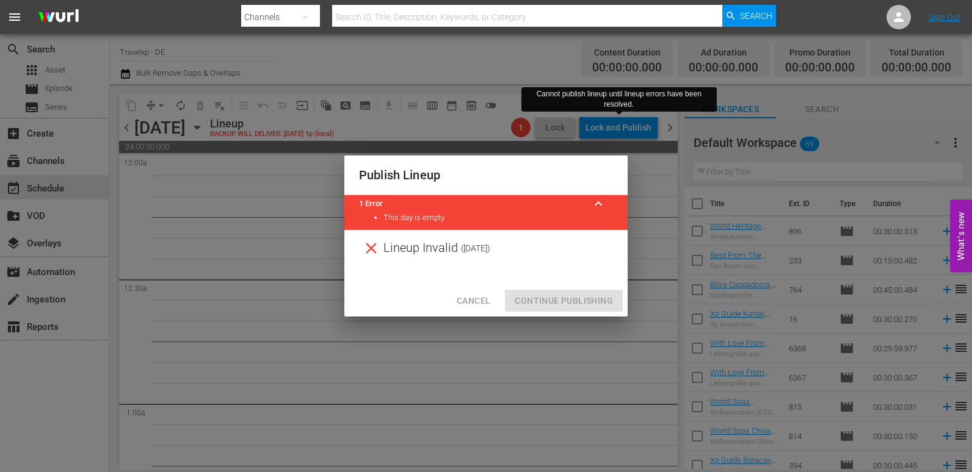 Image resolution: width=972 pixels, height=472 pixels. Describe the element at coordinates (473, 301) in the screenshot. I see `button: Cancel` at that location.